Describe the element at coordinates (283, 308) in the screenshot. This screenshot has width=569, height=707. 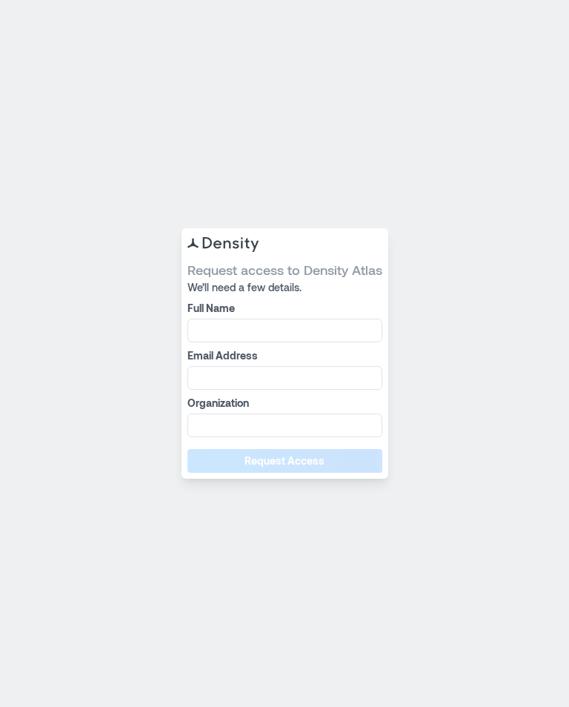
I see `label: Full Name` at that location.